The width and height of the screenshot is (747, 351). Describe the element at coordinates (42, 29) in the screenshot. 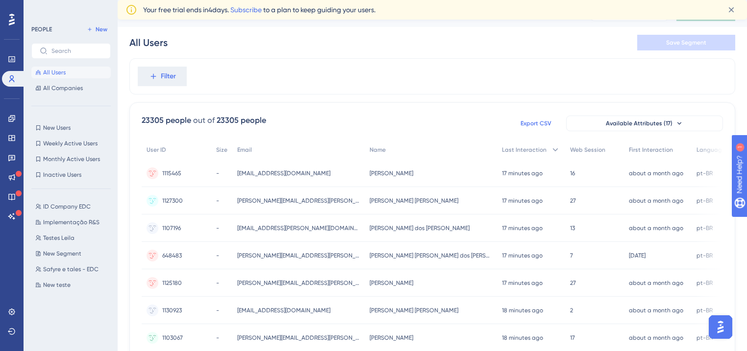

I see `div: PEOPLE` at that location.